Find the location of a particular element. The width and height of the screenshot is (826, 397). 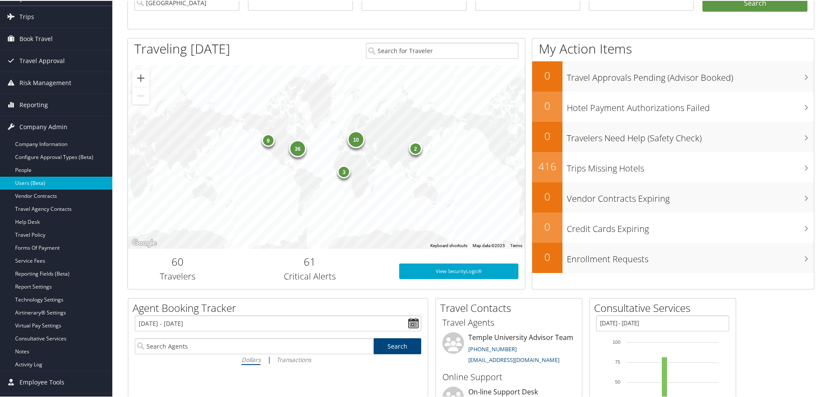

a: Open this area in Google Maps (opens a new window) is located at coordinates (144, 242).